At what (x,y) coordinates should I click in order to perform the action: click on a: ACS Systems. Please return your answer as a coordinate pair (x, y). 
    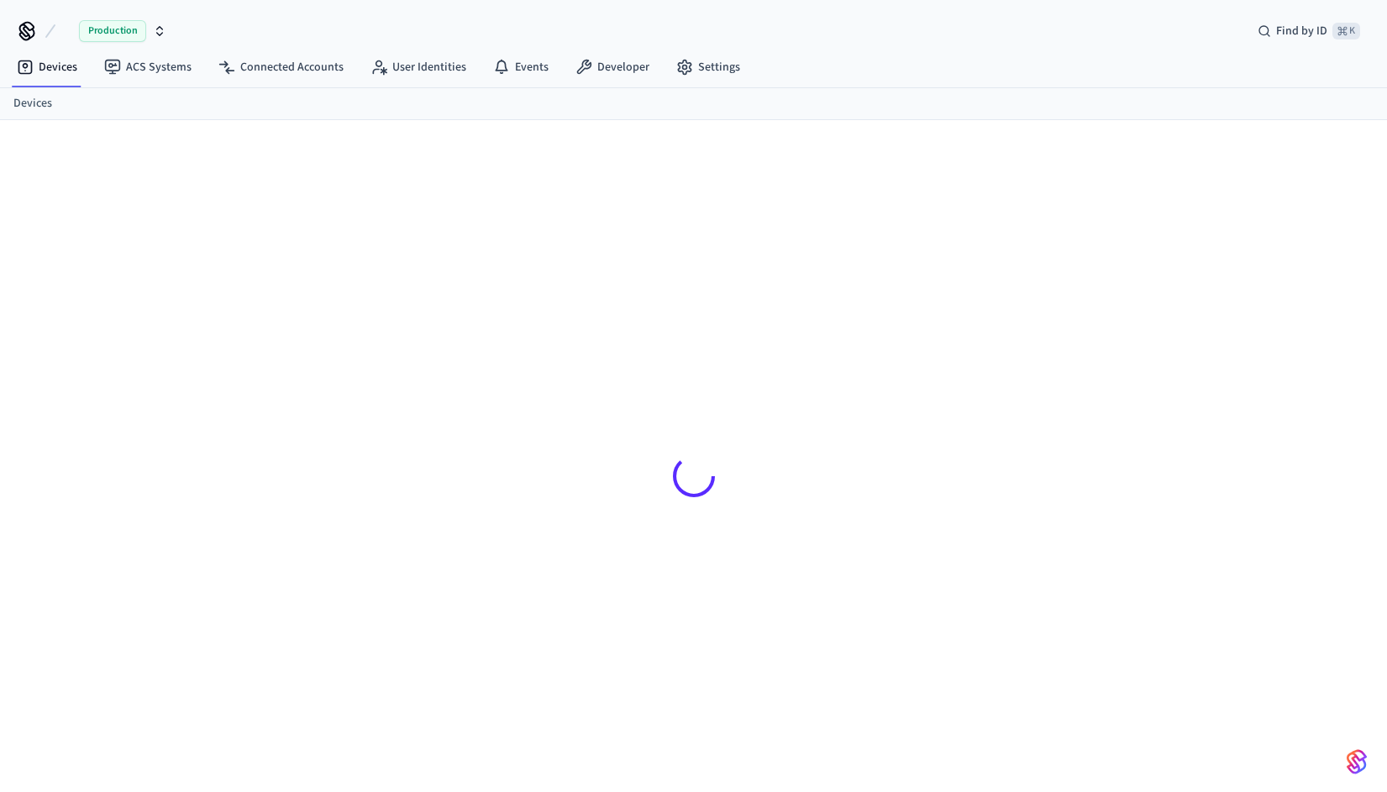
    Looking at the image, I should click on (148, 67).